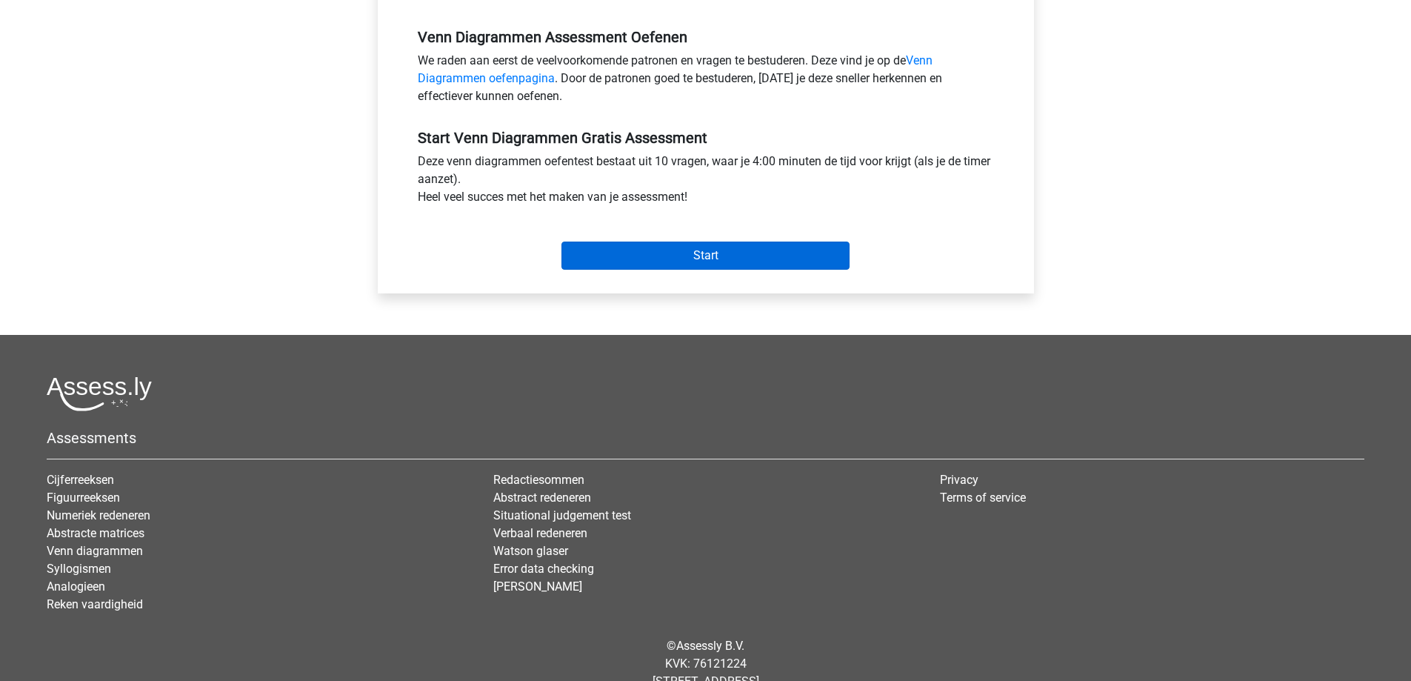 Image resolution: width=1411 pixels, height=681 pixels. I want to click on h5: Assessments, so click(705, 438).